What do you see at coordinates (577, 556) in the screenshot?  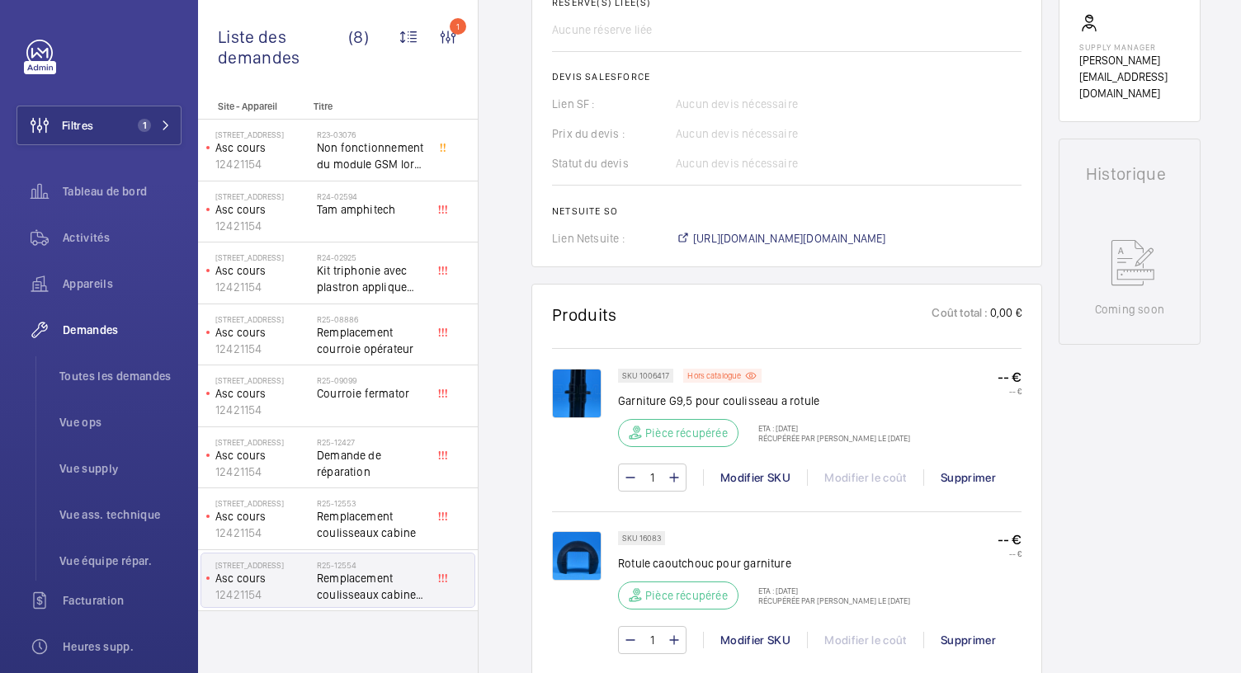 I see `img: qvXqxKxCH92ohN86Zie2Zi393bSY1dB2t_MRnQAtt-JMaKVQ.png` at bounding box center [577, 556].